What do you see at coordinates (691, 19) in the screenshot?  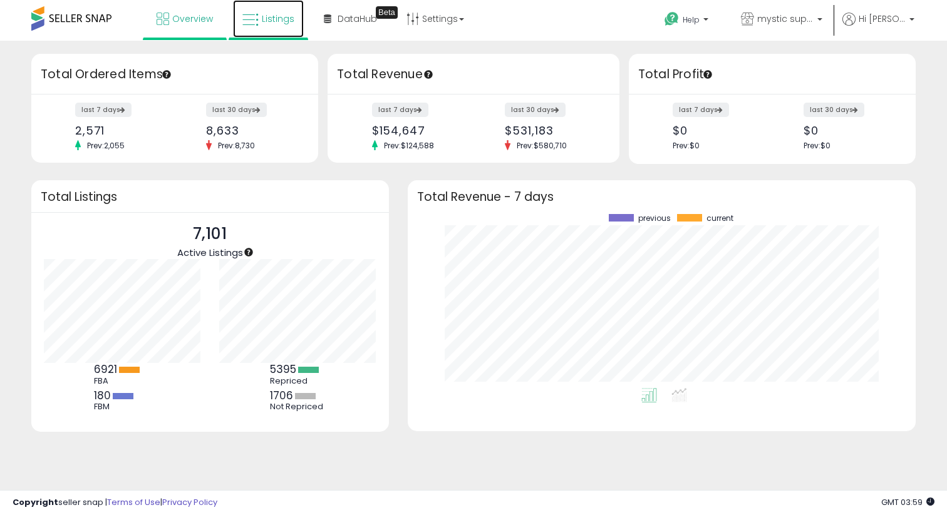 I see `span: Help` at bounding box center [691, 19].